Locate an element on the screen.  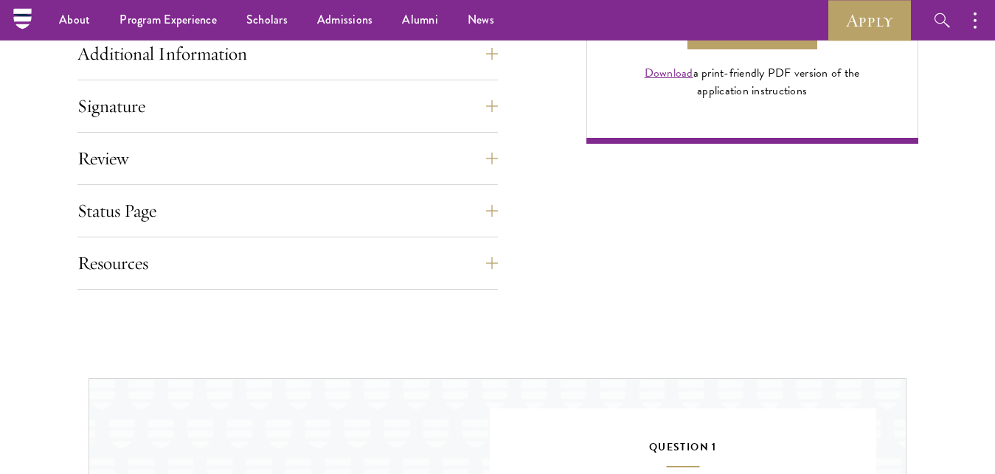
button: Signature is located at coordinates (288, 106).